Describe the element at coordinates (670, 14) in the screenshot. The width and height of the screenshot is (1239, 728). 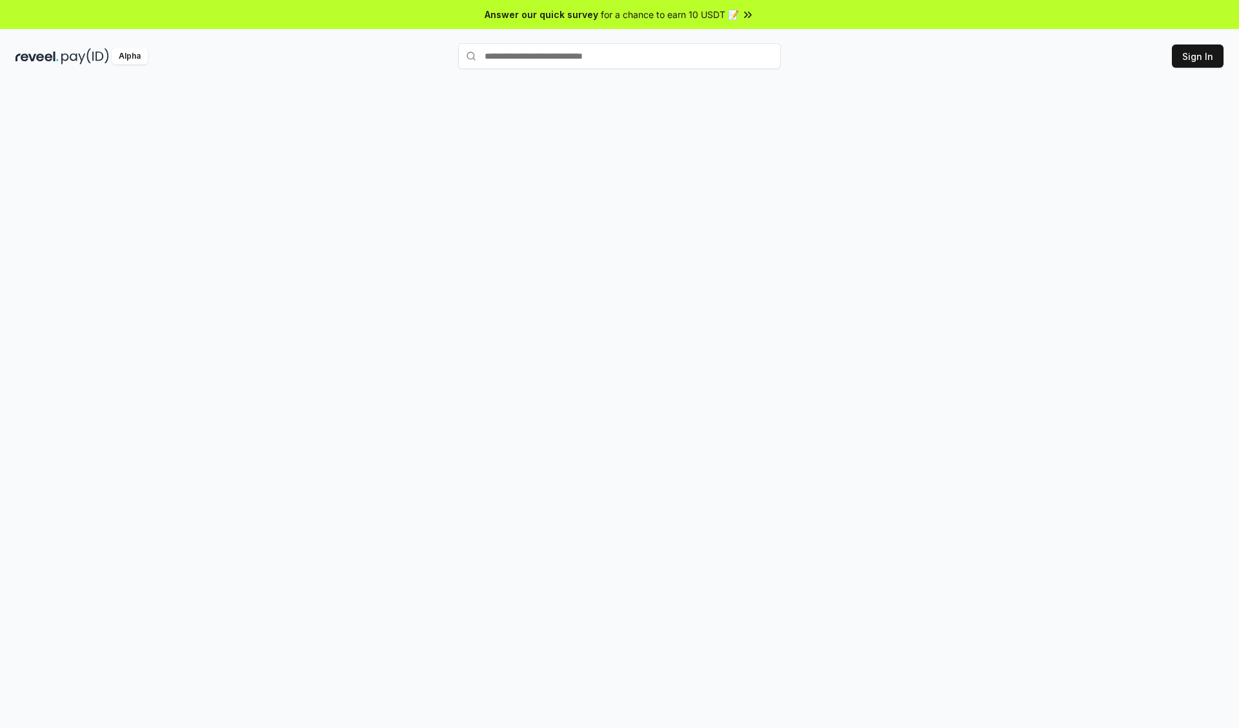
I see `span: for a chance to earn 10 USDT 📝` at that location.